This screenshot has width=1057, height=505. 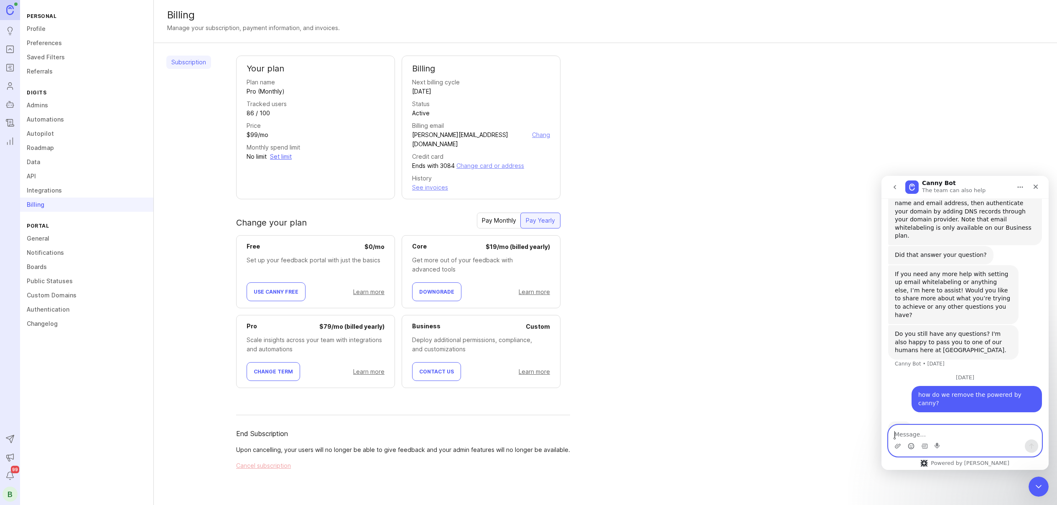 I want to click on a: Preferences, so click(x=87, y=43).